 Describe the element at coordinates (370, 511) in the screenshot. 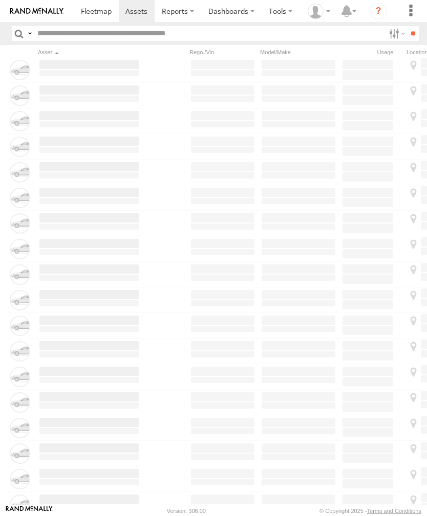

I see `div: © Copyright 2025 -` at that location.